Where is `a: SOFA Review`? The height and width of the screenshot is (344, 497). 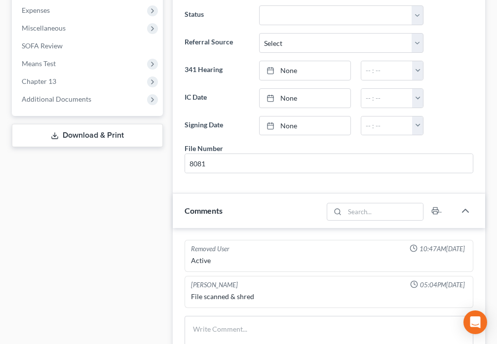
a: SOFA Review is located at coordinates (88, 46).